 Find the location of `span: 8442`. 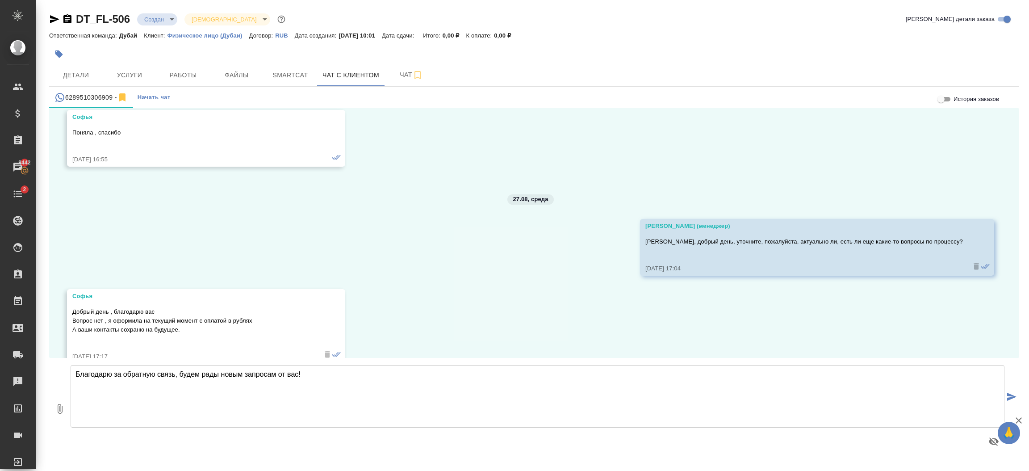

span: 8442 is located at coordinates (24, 163).